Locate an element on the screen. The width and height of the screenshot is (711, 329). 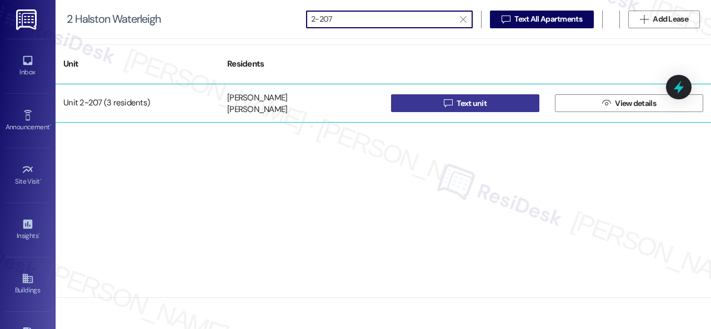
button: Text unit is located at coordinates (465, 103).